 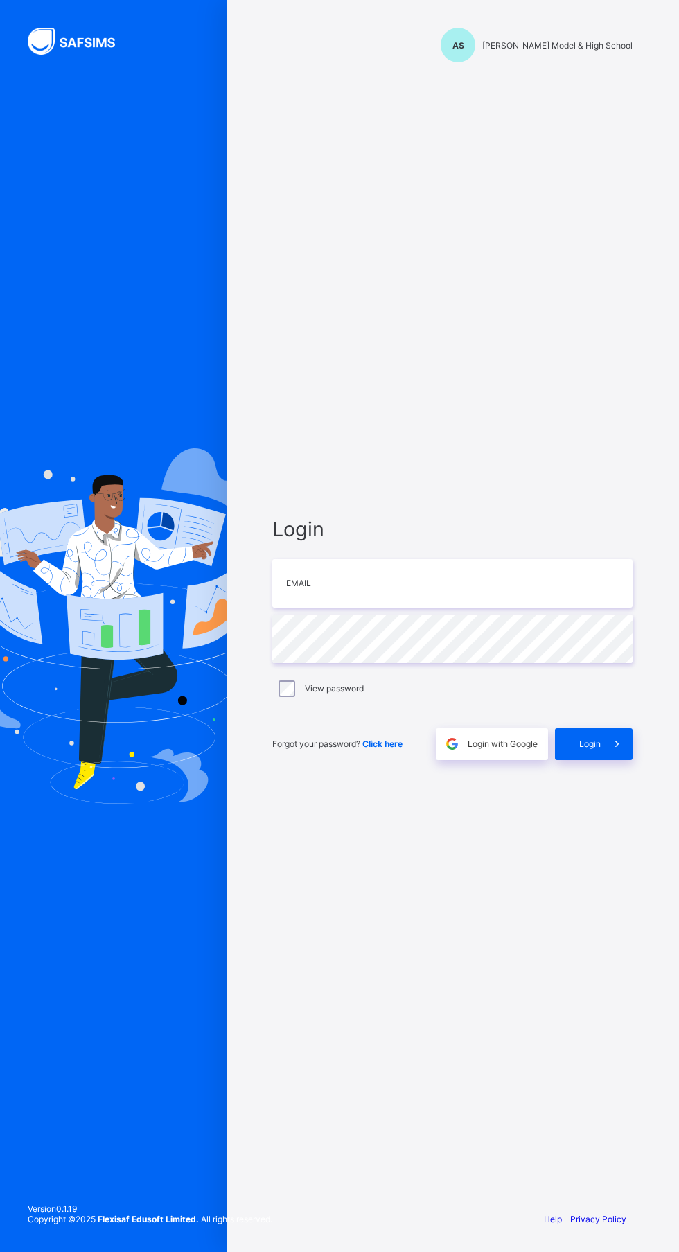 I want to click on label: View password, so click(x=334, y=688).